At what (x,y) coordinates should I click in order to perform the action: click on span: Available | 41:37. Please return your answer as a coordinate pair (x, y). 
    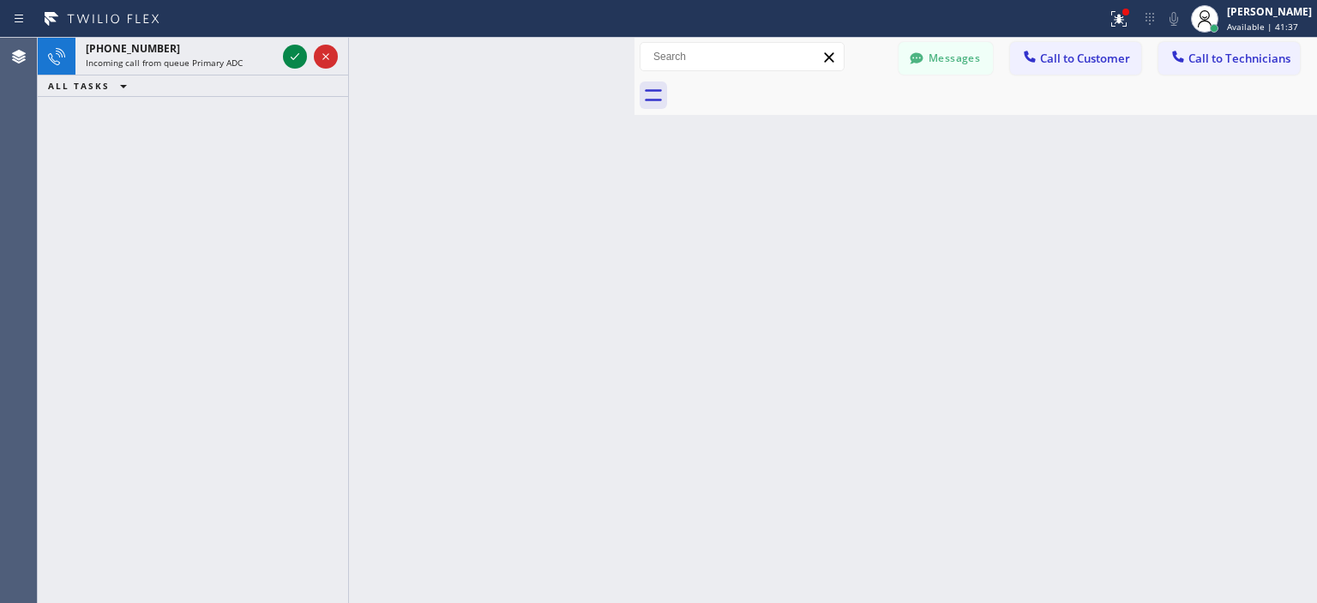
    Looking at the image, I should click on (1262, 27).